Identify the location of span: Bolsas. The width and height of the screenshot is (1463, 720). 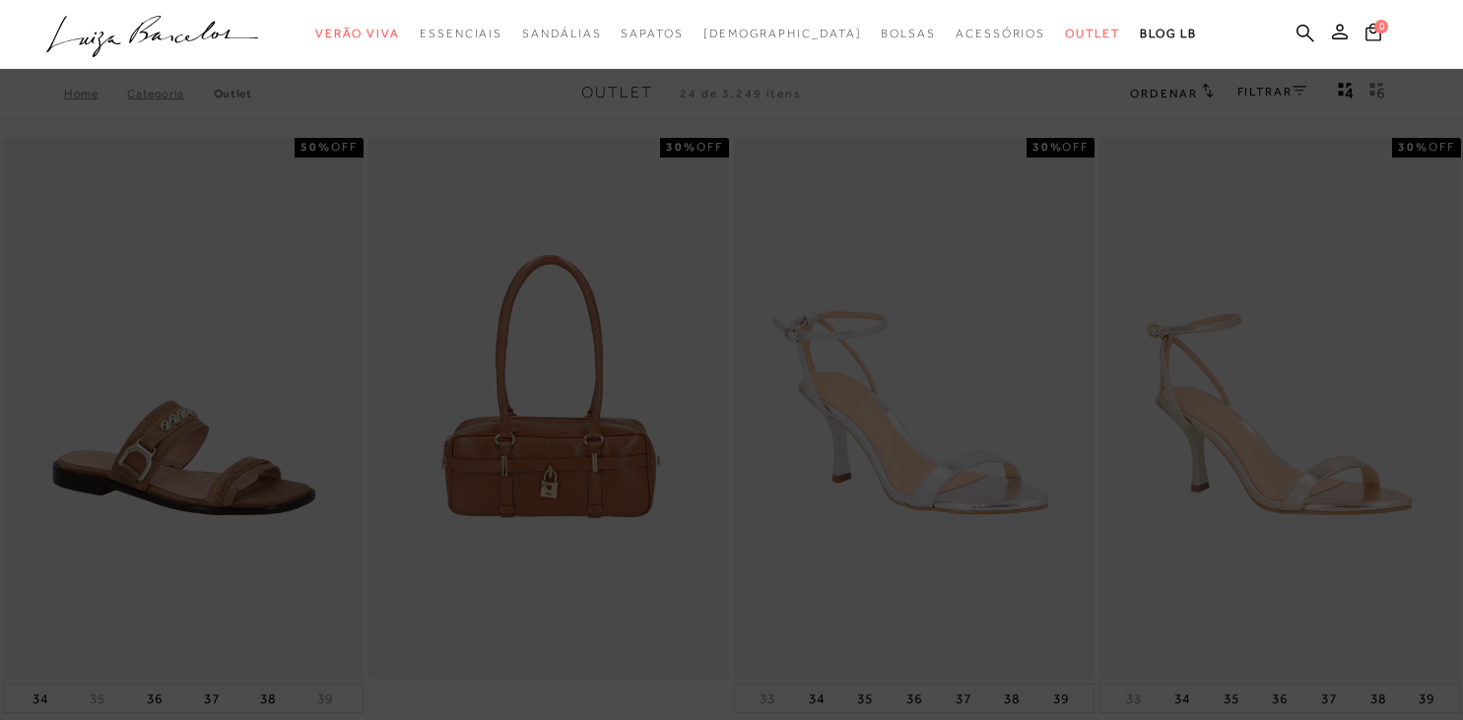
(908, 33).